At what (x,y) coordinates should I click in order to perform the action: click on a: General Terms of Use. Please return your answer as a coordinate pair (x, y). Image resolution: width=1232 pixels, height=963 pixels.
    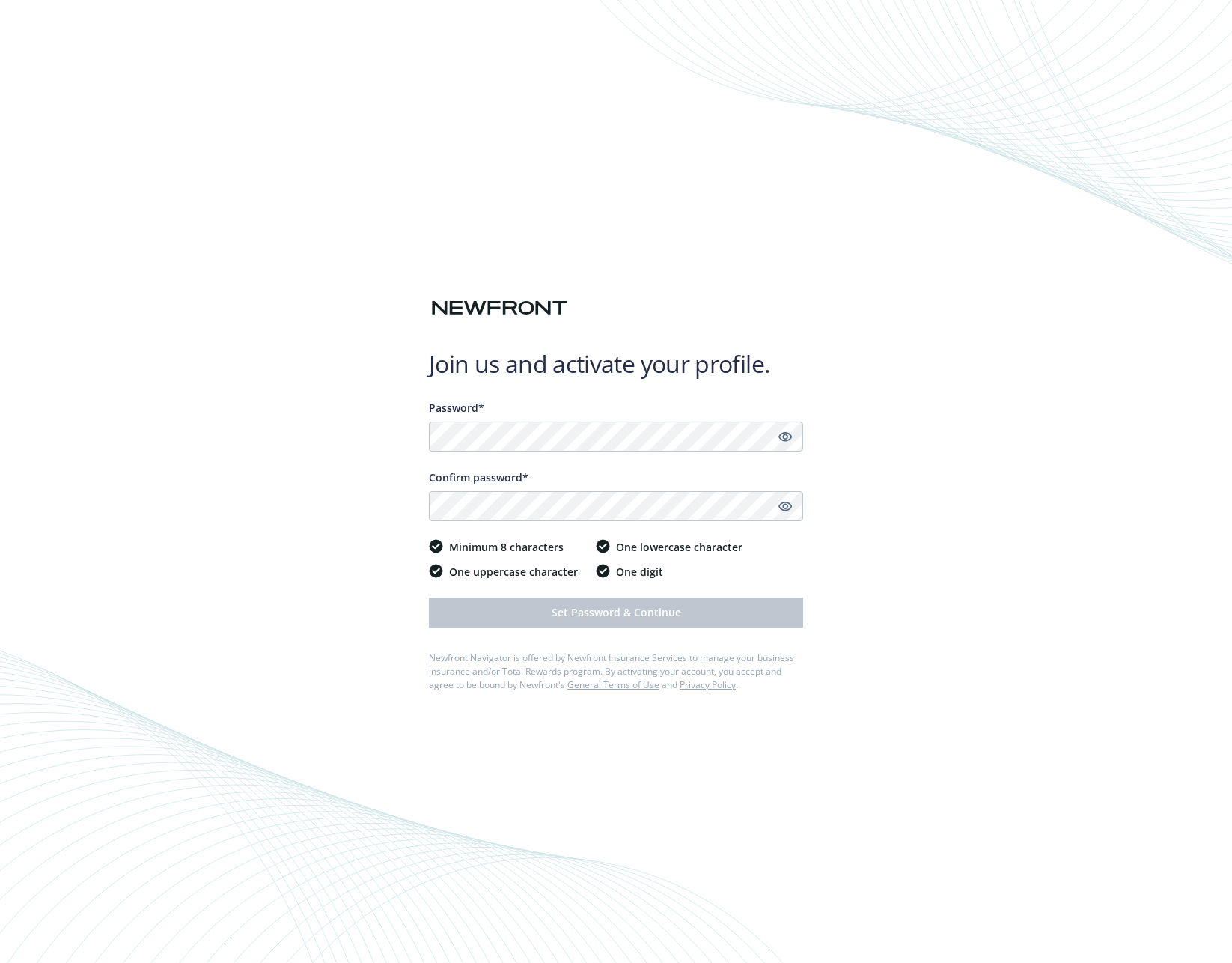
    Looking at the image, I should click on (614, 684).